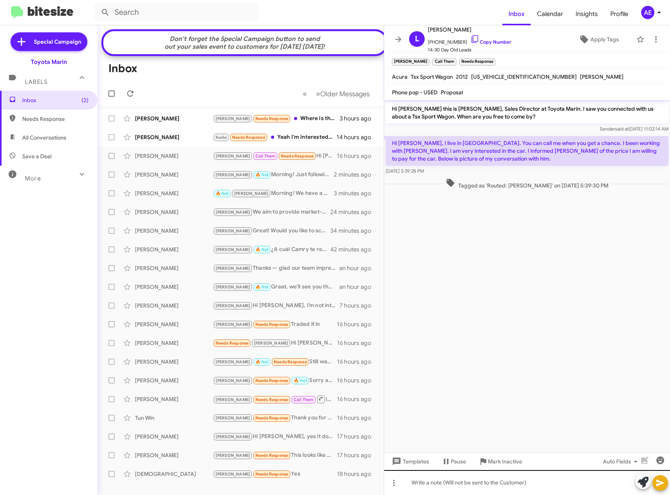 Image resolution: width=670 pixels, height=495 pixels. I want to click on span: More, so click(33, 179).